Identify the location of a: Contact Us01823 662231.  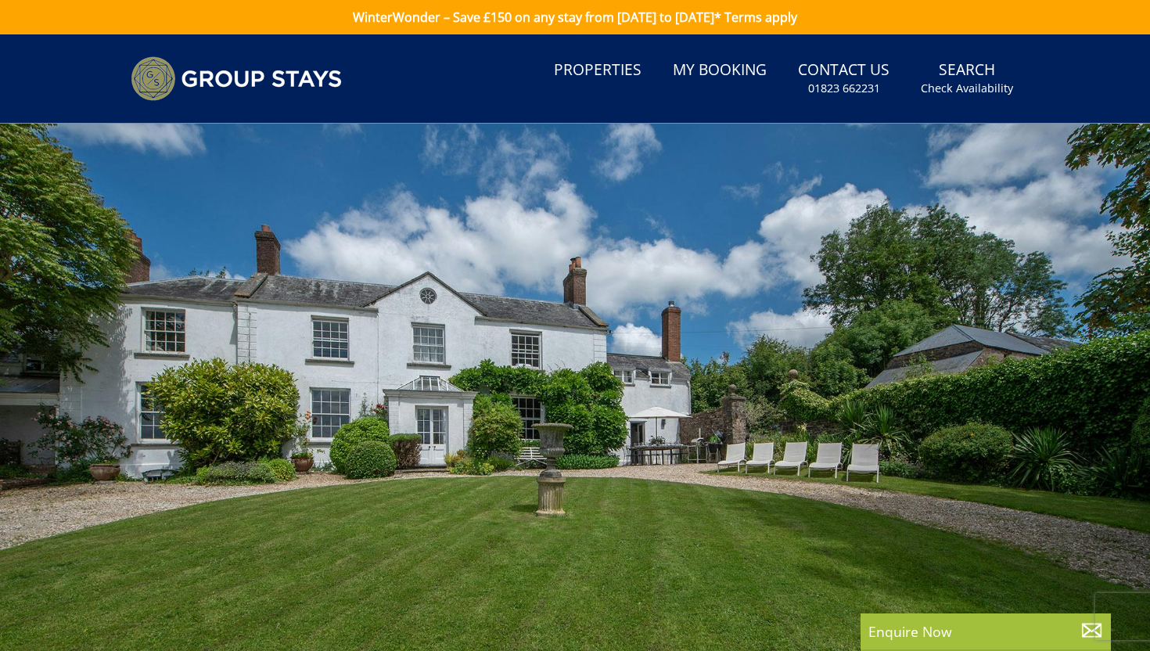
(844, 78).